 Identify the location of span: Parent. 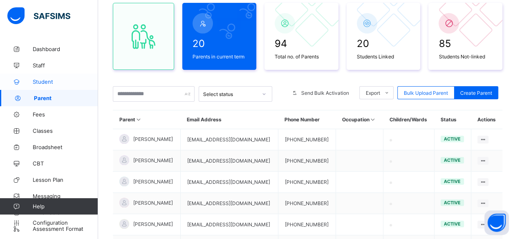
(66, 98).